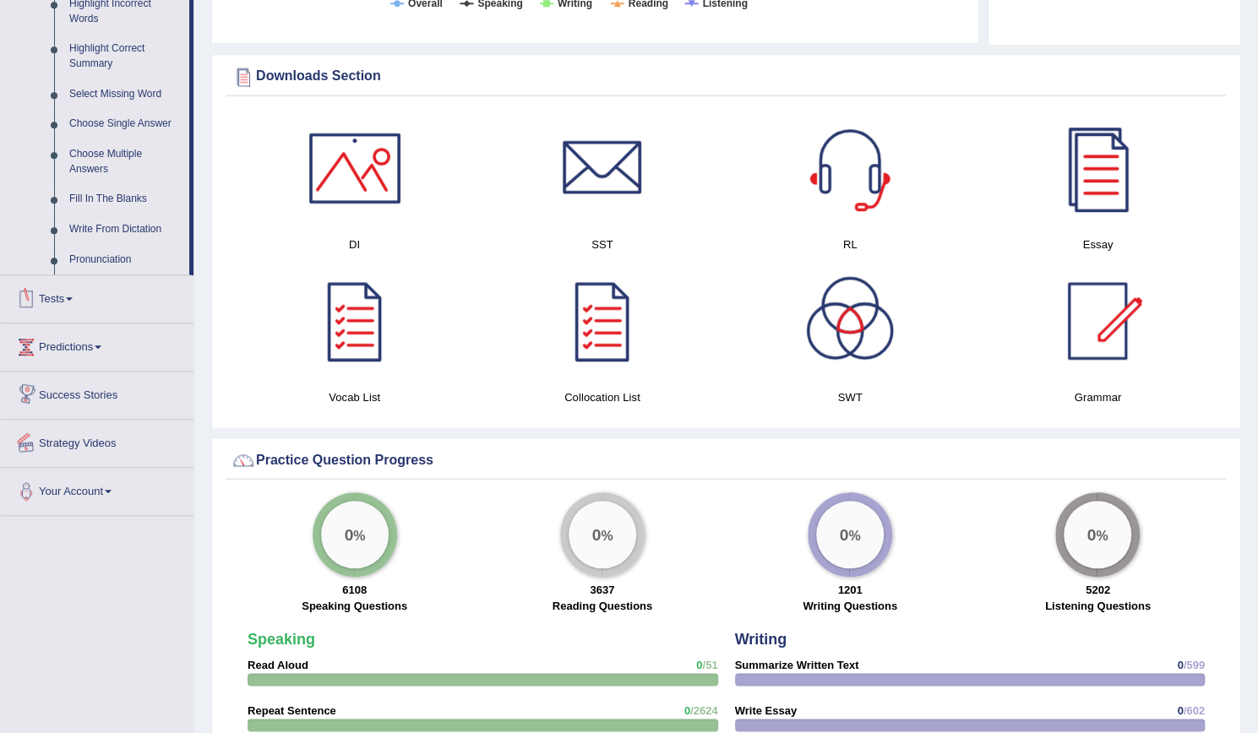  I want to click on strong: Summarize Written Text, so click(797, 665).